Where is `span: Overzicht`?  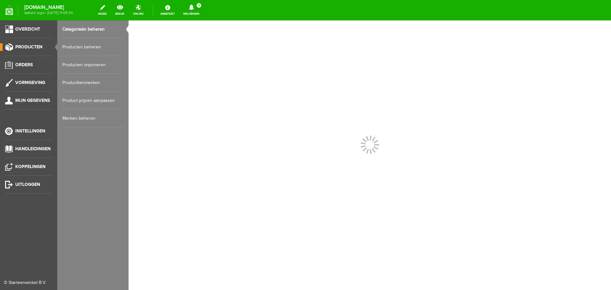
span: Overzicht is located at coordinates (28, 29).